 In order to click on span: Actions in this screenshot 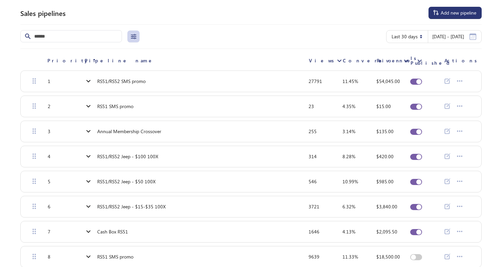, I will do `click(461, 61)`.